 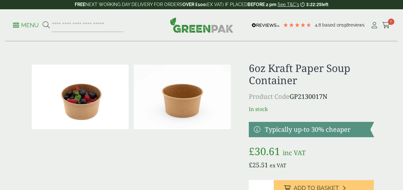 What do you see at coordinates (345, 25) in the screenshot?
I see `span: 198` at bounding box center [345, 25].